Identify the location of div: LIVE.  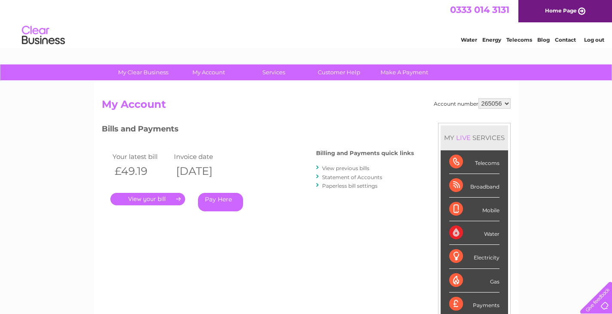
(463, 137).